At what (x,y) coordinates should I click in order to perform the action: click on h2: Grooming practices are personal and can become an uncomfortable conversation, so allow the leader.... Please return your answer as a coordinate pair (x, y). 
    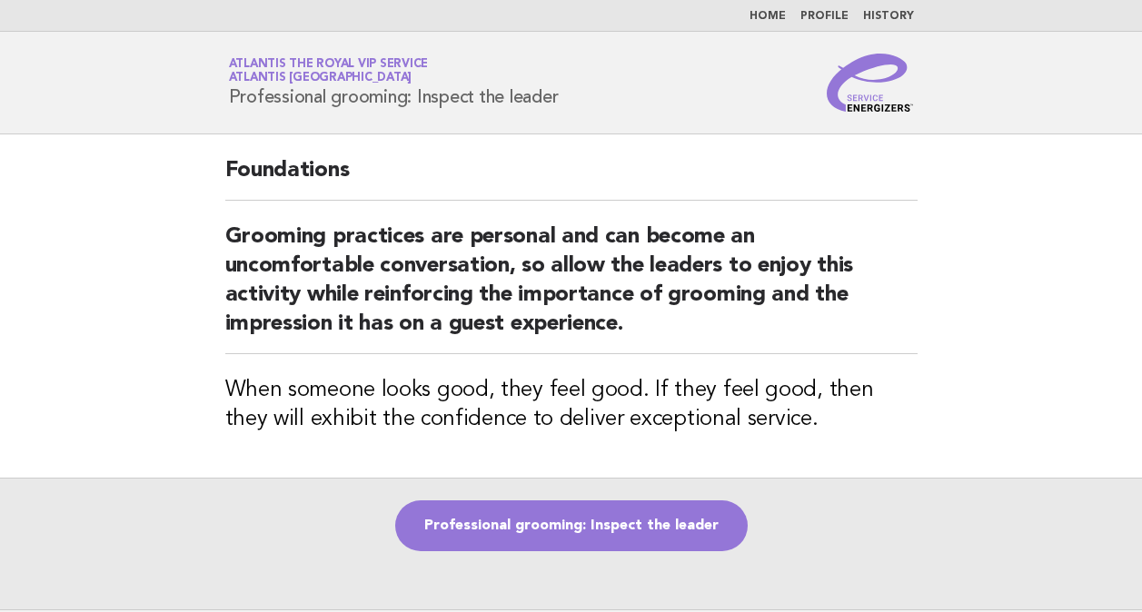
    Looking at the image, I should click on (571, 288).